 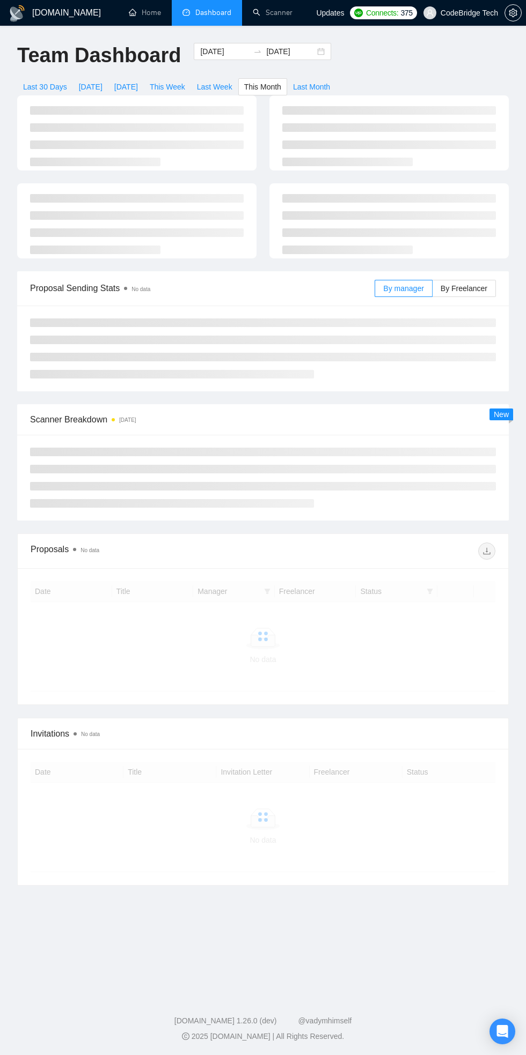 What do you see at coordinates (146, 551) in the screenshot?
I see `div: Proposals` at bounding box center [146, 551].